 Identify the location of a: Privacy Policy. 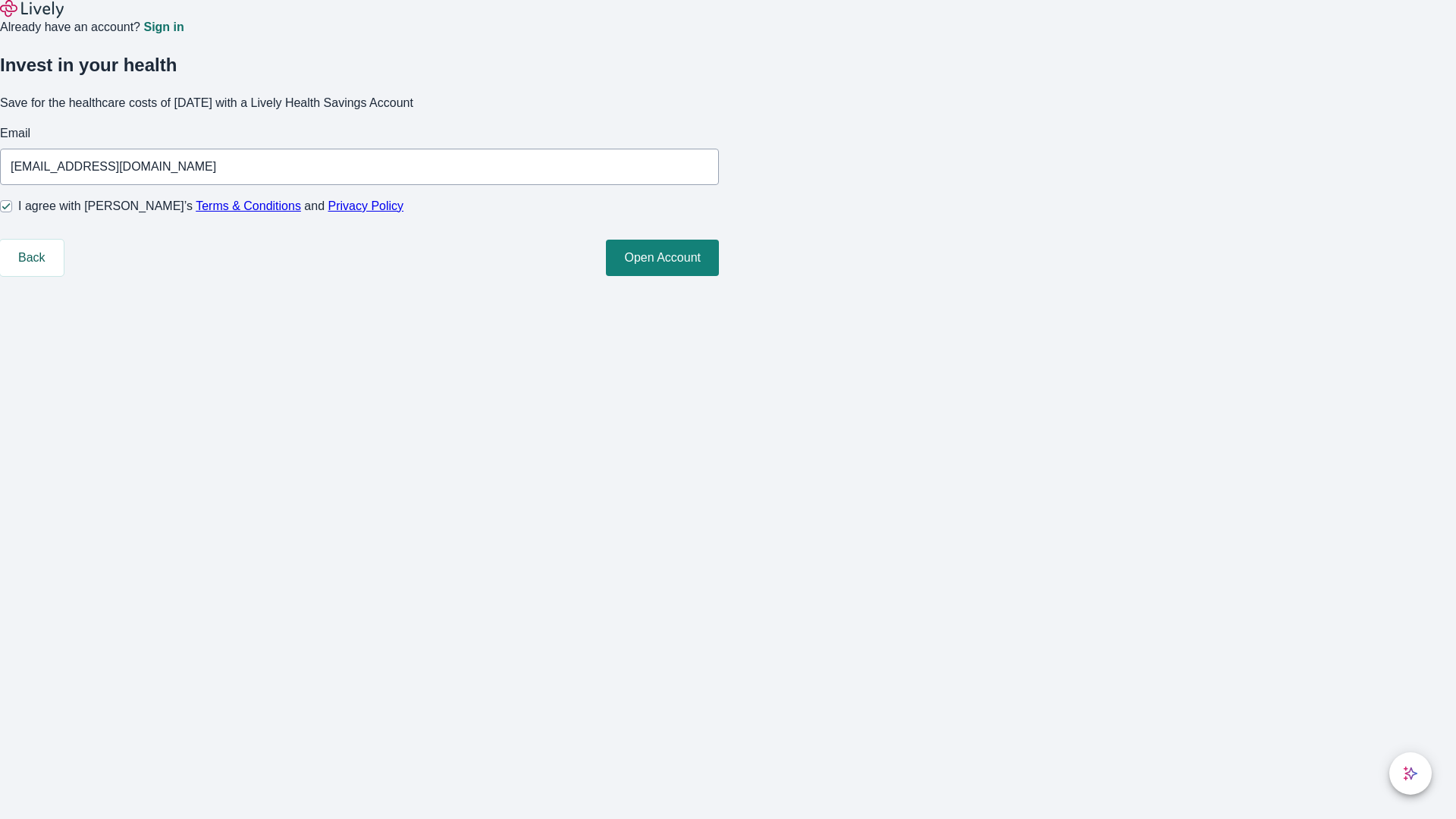
(366, 205).